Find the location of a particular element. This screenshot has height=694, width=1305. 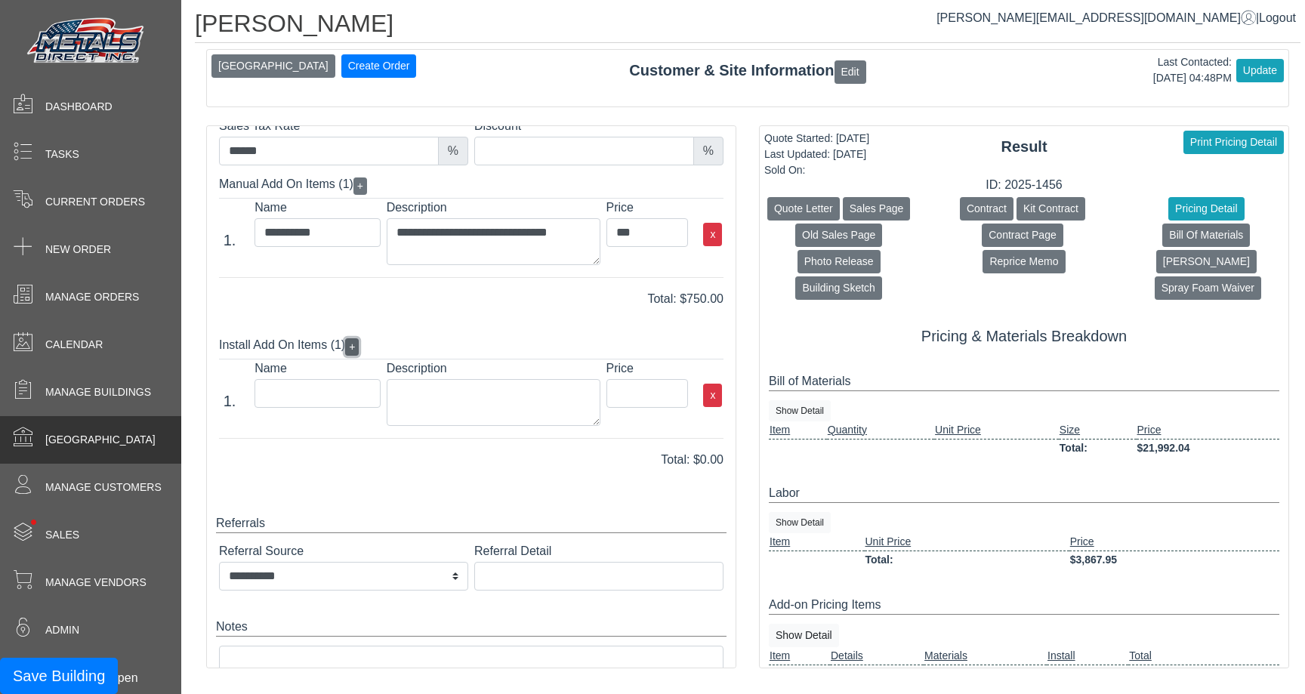

td: Details is located at coordinates (877, 656).